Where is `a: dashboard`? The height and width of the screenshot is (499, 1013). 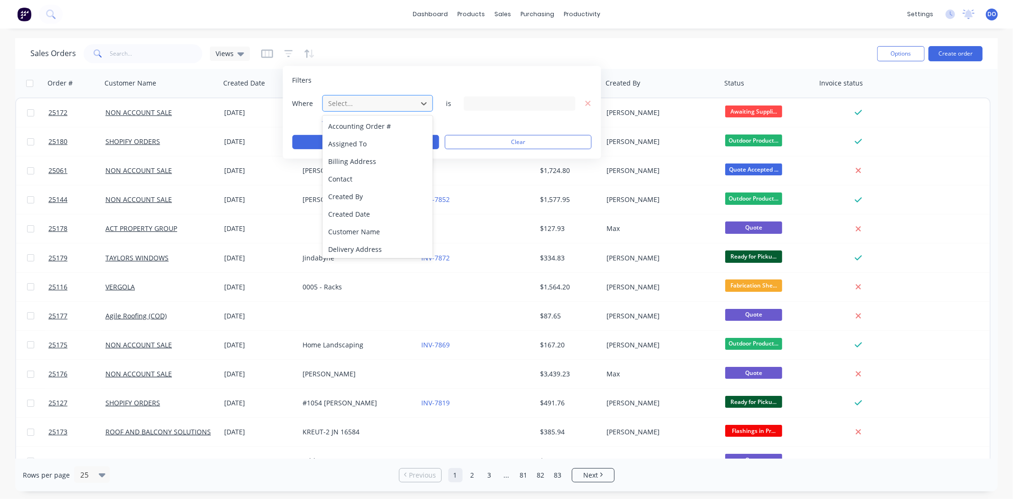
a: dashboard is located at coordinates (430, 14).